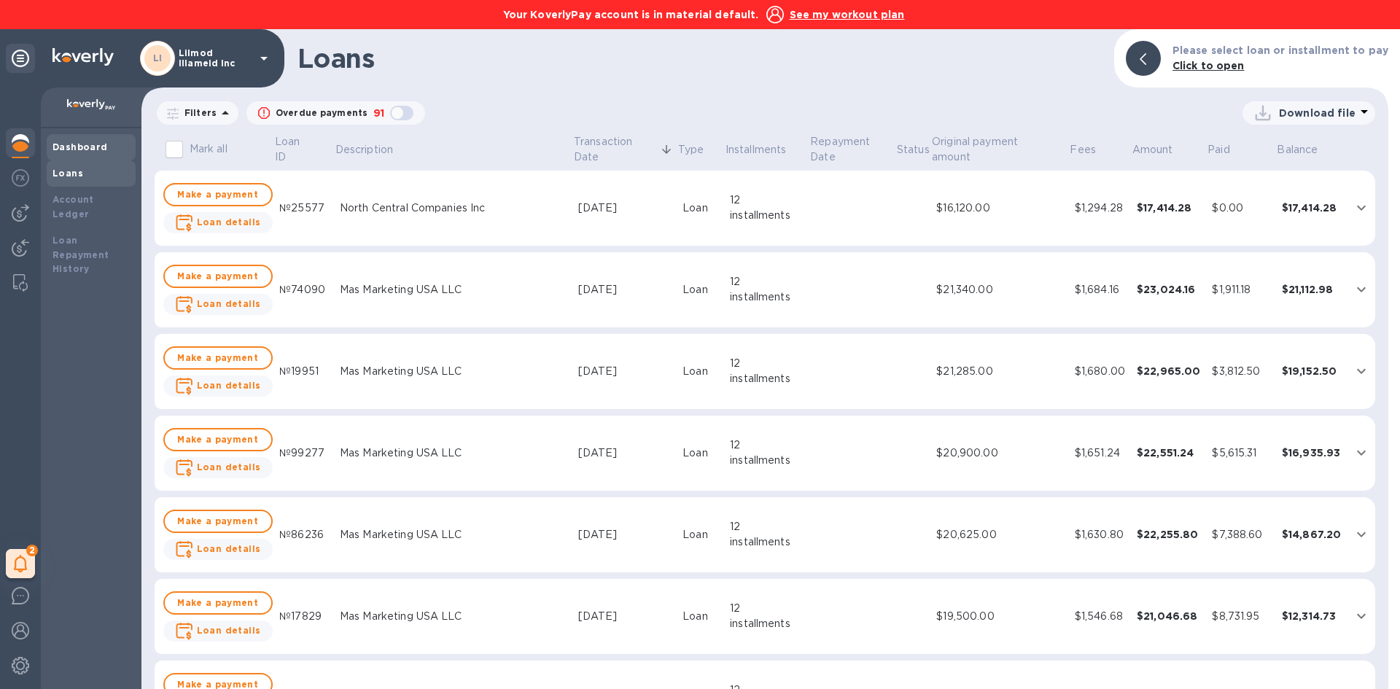  Describe the element at coordinates (1100, 453) in the screenshot. I see `div: $1,651.24` at that location.